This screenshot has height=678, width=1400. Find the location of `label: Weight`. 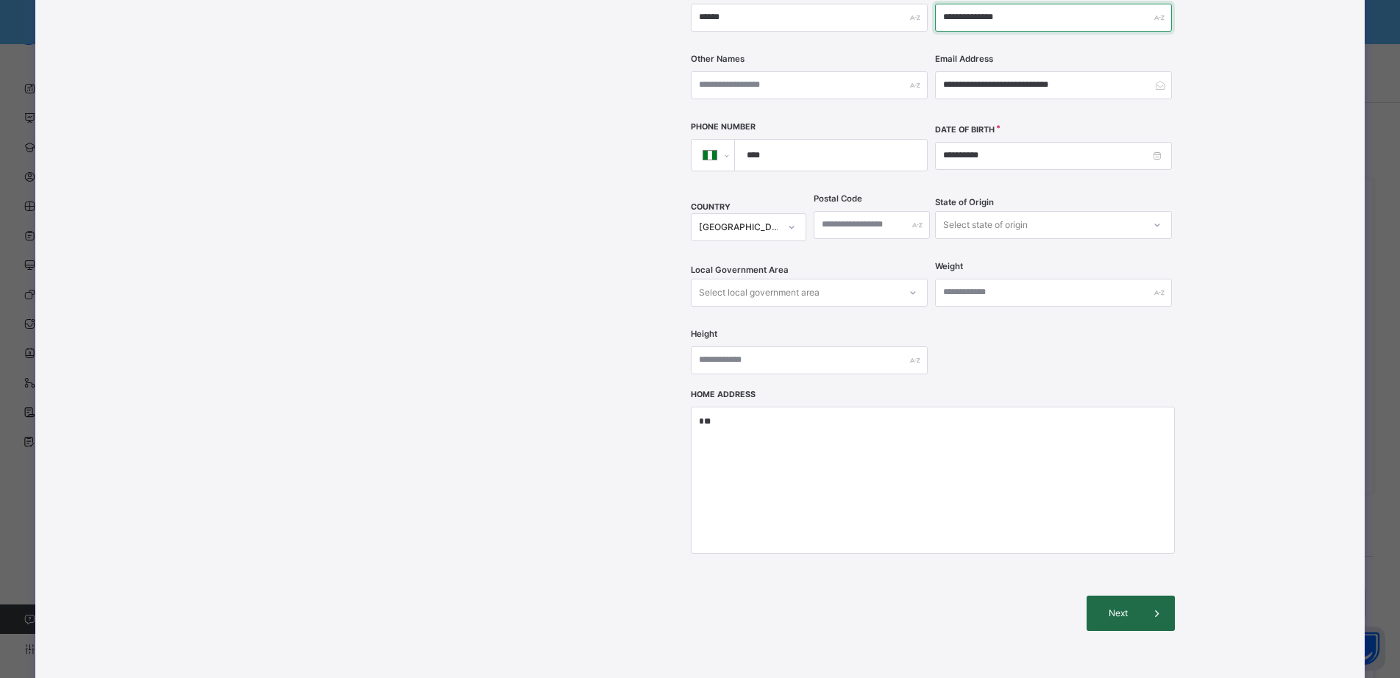

label: Weight is located at coordinates (949, 266).